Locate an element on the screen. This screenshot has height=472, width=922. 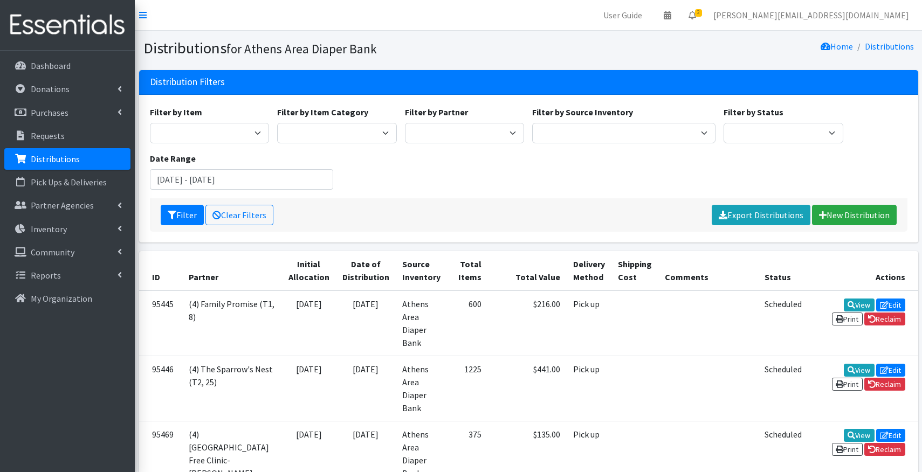
input: January 1, 2011 - December 31, 2011 is located at coordinates (242, 180).